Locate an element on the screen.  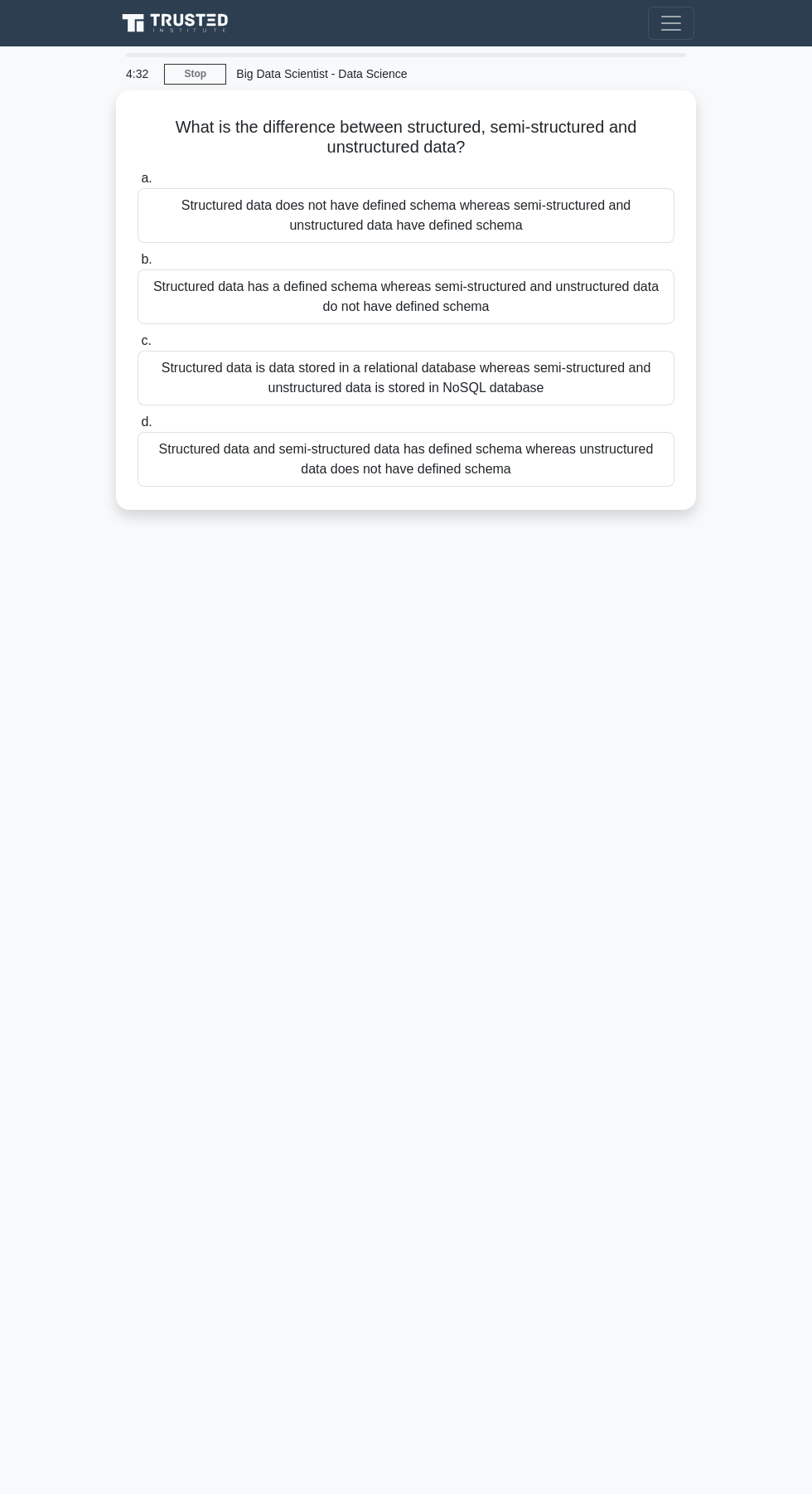
div: Big Data Scientist - Data Science is located at coordinates (340, 74).